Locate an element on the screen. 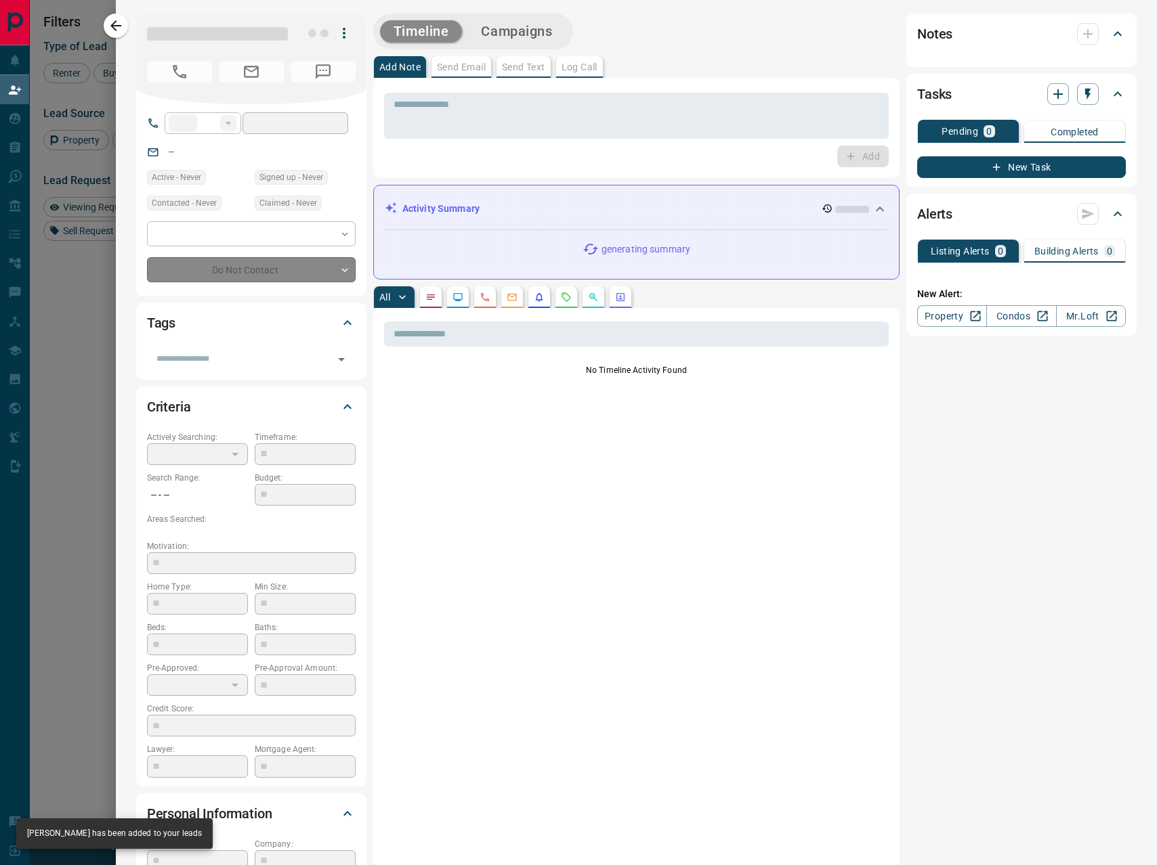 Image resolution: width=1157 pixels, height=865 pixels. p: Lawyer: is located at coordinates (197, 750).